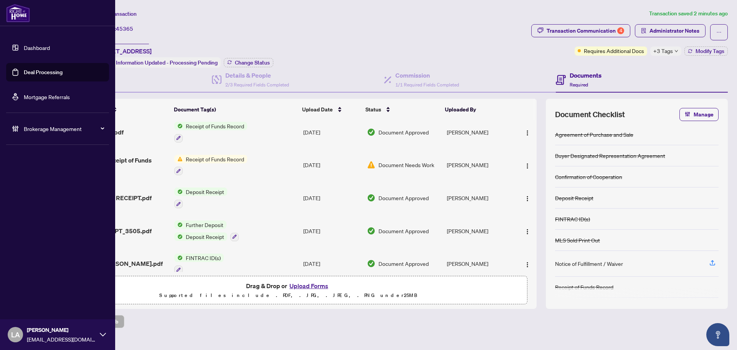 The height and width of the screenshot is (350, 737). I want to click on button: Transaction Communication4, so click(581, 31).